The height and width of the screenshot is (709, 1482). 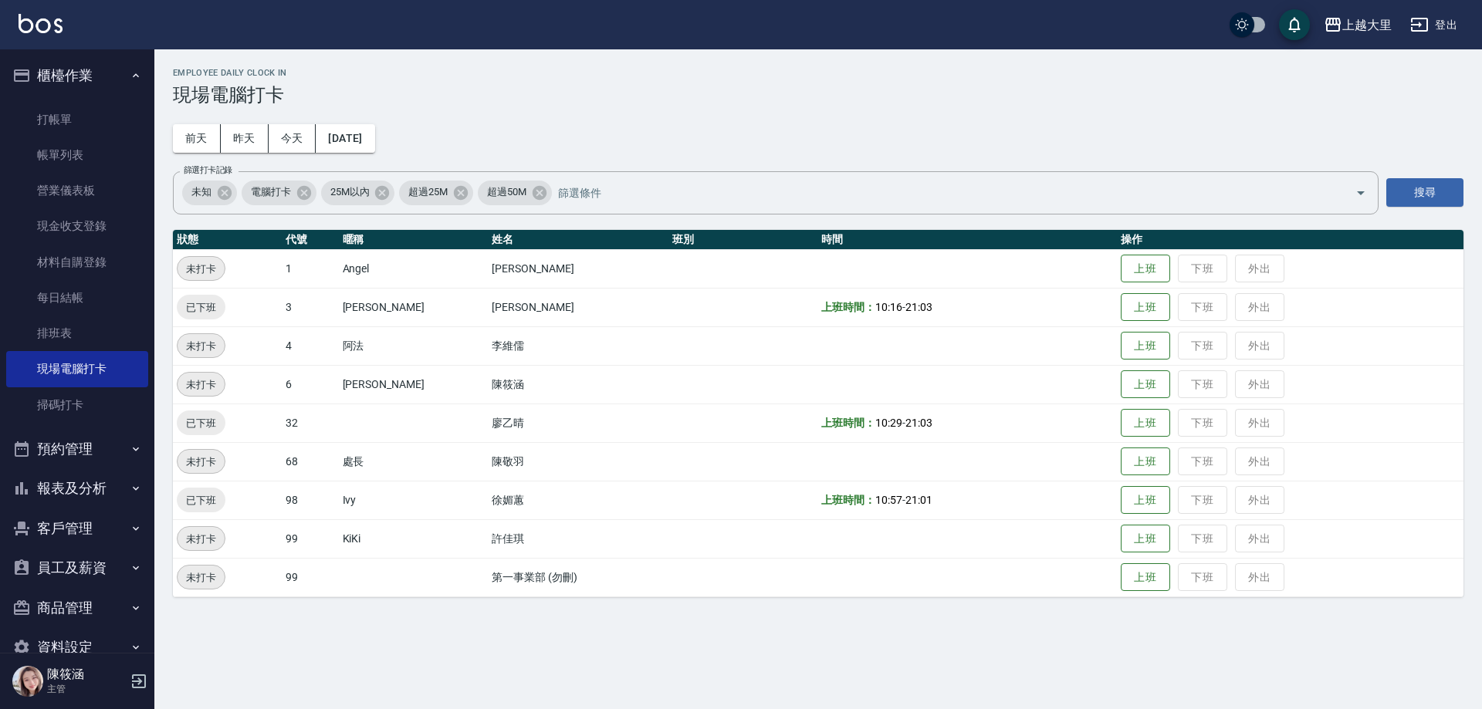 What do you see at coordinates (77, 155) in the screenshot?
I see `a: 帳單列表` at bounding box center [77, 155].